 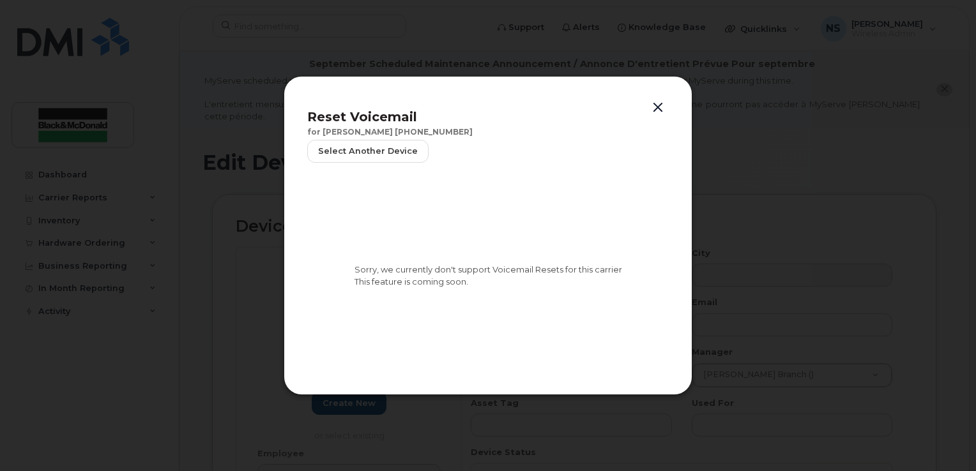 What do you see at coordinates (368, 151) in the screenshot?
I see `button: Select another device` at bounding box center [368, 151].